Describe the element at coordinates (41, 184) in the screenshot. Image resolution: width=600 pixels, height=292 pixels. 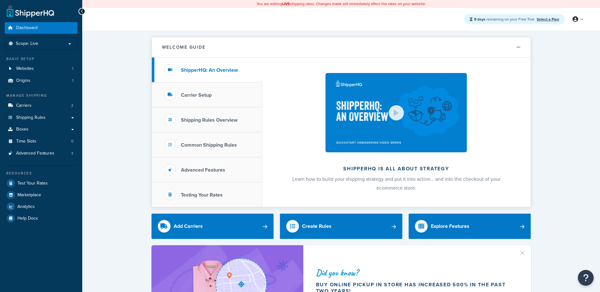
I see `a: Test Your Rates` at that location.